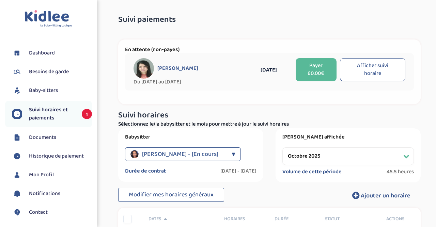 The image size is (436, 227). I want to click on span: Historique de paiement, so click(56, 156).